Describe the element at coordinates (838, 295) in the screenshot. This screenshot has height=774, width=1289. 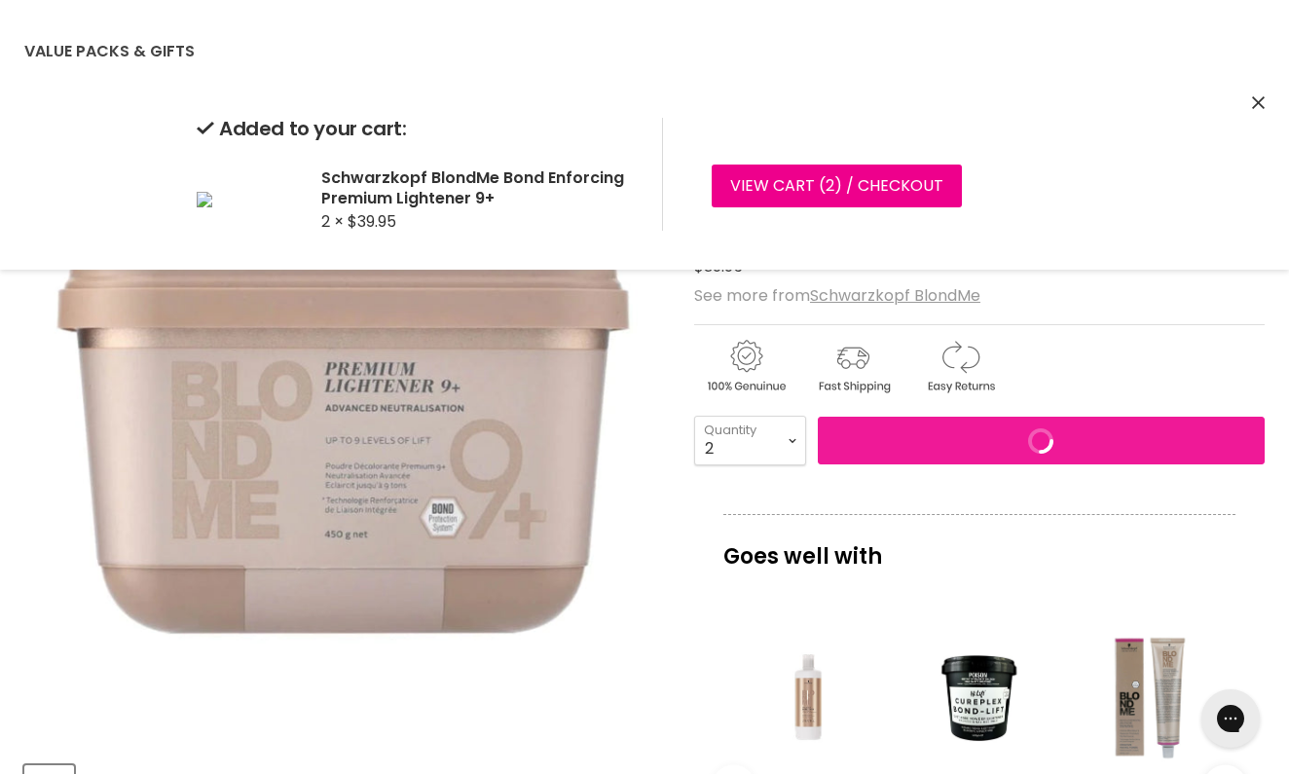
I see `span: See more from` at that location.